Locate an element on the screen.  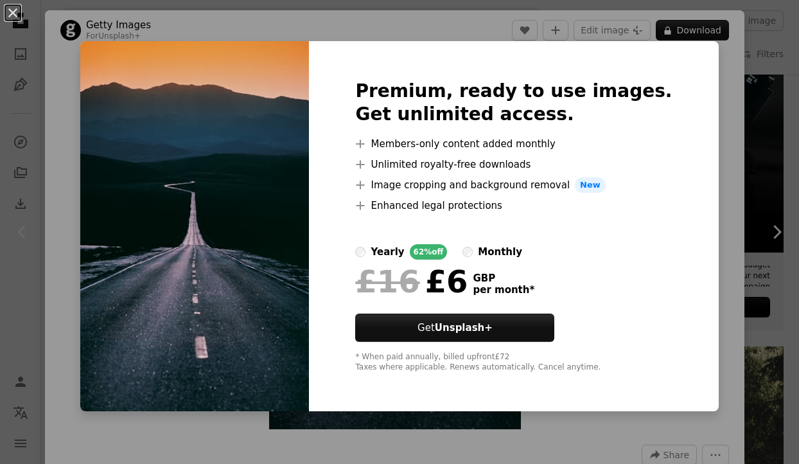
span: per month * is located at coordinates (503, 290).